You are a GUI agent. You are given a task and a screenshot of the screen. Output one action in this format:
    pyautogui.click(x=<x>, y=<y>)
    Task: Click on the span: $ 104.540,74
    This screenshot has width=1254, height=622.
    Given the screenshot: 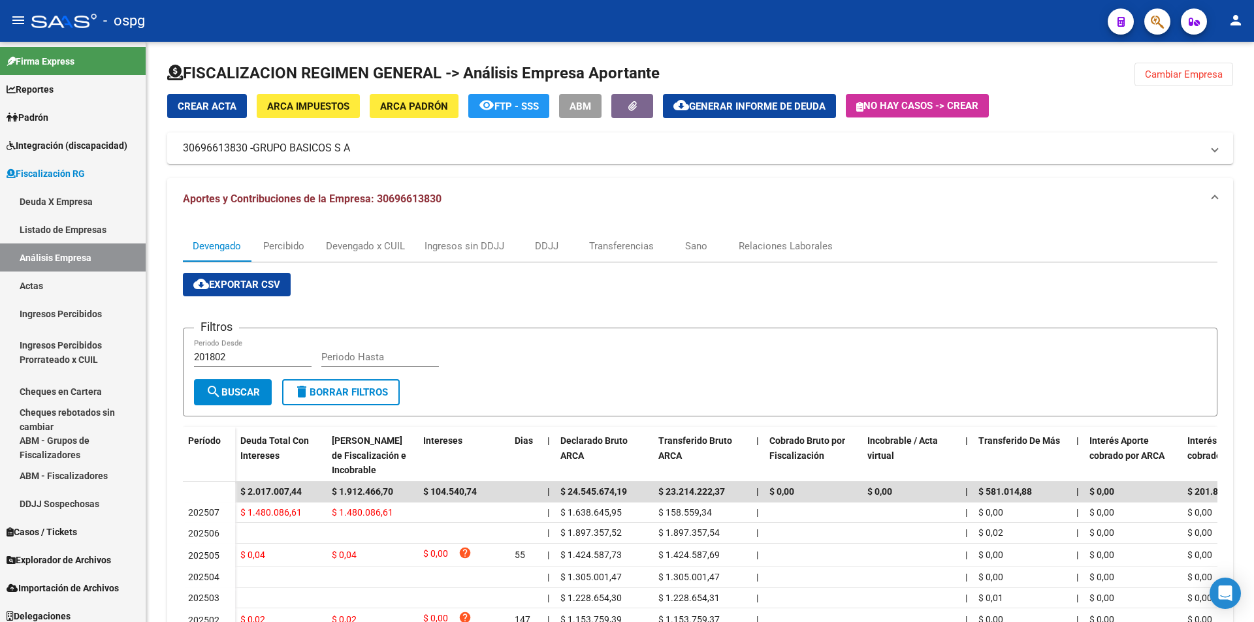 What is the action you would take?
    pyautogui.click(x=450, y=492)
    